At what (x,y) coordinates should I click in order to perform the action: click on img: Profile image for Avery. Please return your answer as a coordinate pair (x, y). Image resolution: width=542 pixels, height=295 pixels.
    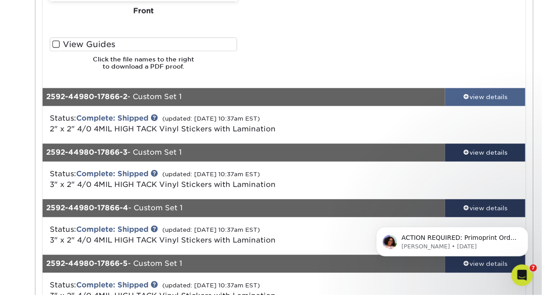
    Looking at the image, I should click on (27, 34).